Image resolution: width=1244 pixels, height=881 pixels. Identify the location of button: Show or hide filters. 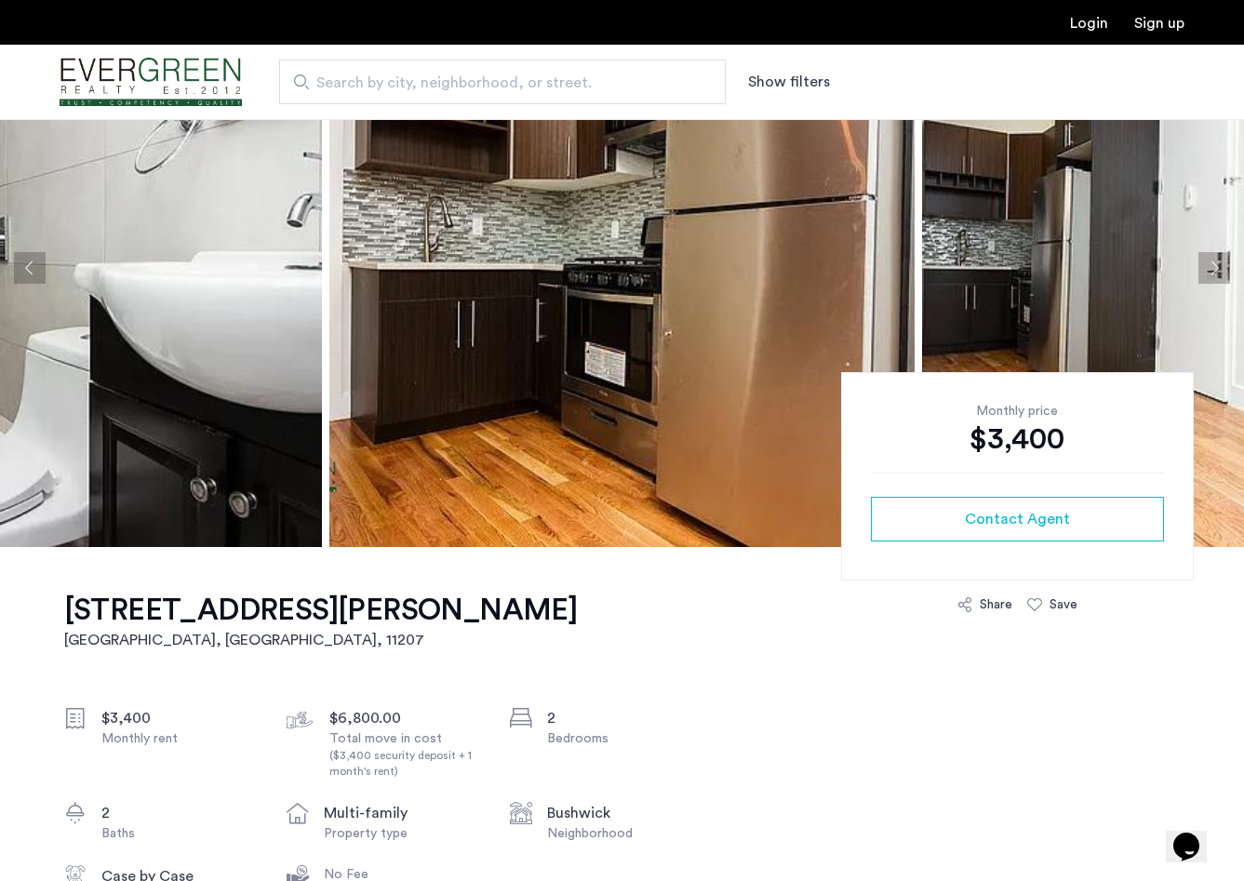
(789, 82).